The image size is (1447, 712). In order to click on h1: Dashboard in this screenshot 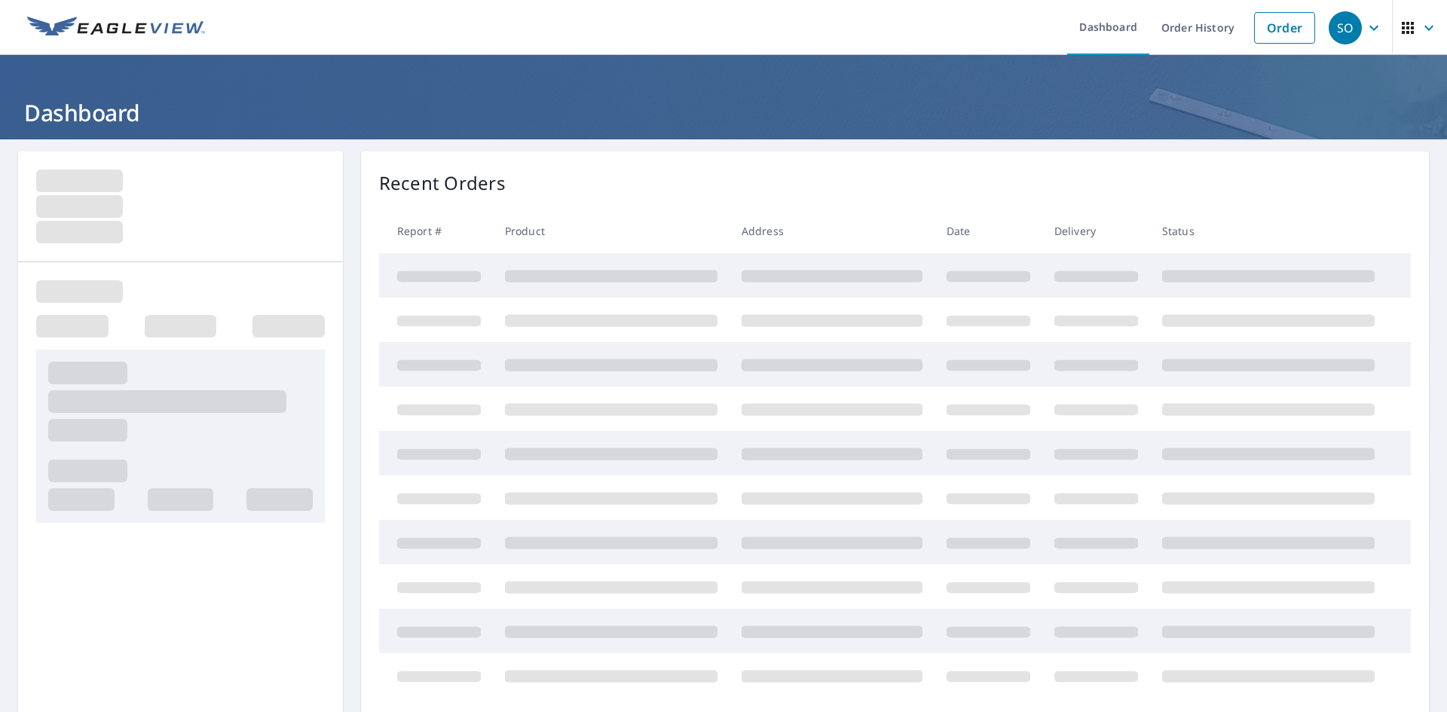, I will do `click(723, 112)`.